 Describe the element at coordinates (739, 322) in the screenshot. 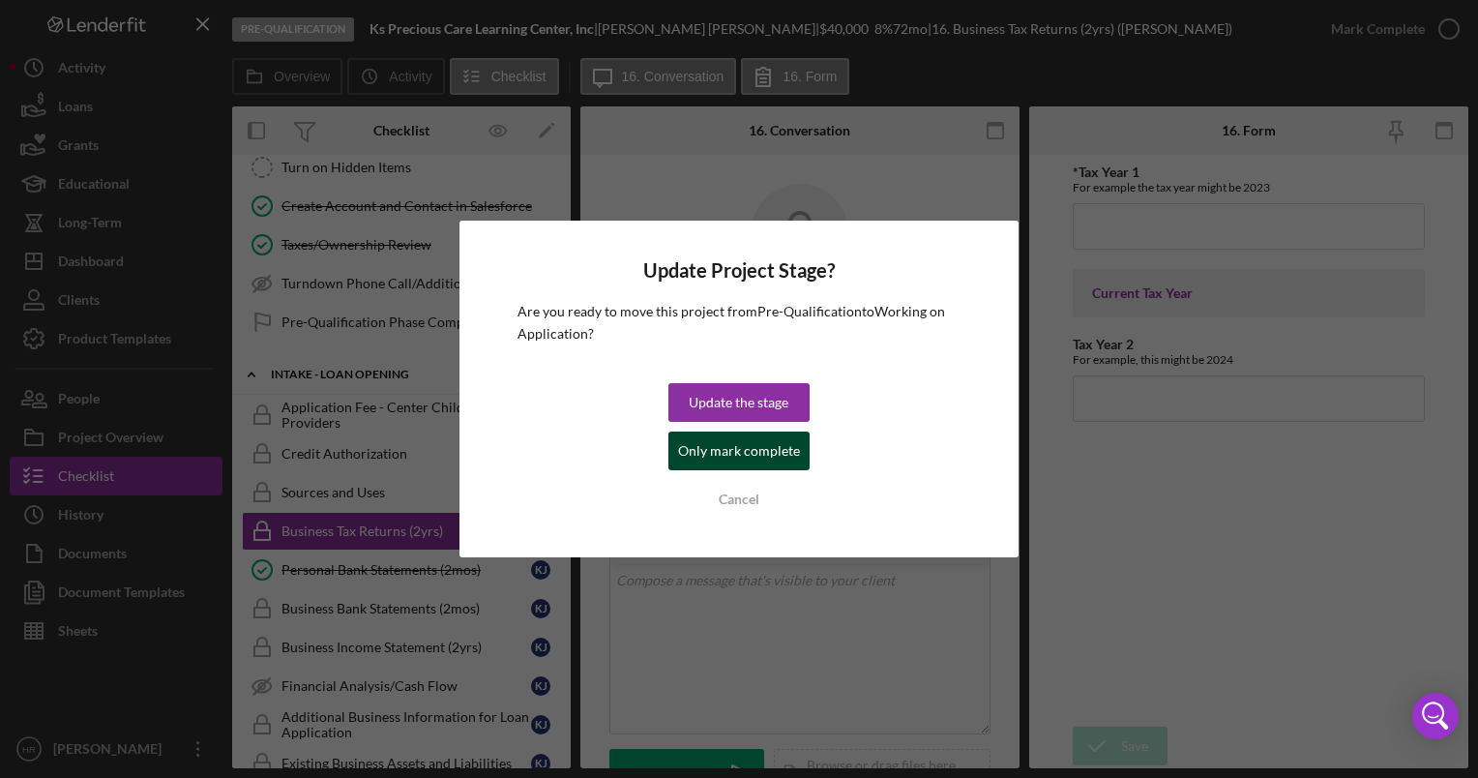

I see `p: Are you ready to move this project from Pre-Qualification to Working on Application ?` at that location.